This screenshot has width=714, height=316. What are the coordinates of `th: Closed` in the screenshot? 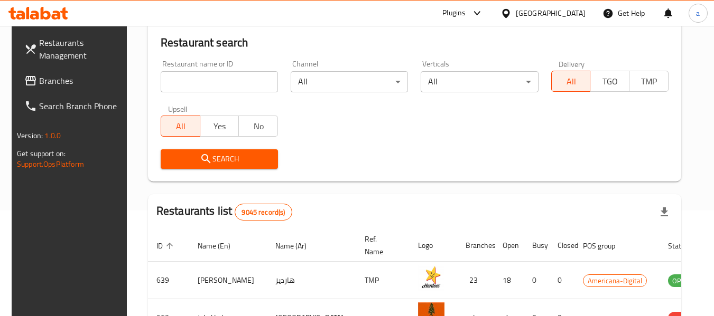 It's located at (562, 246).